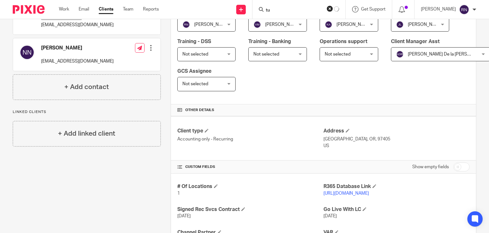  I want to click on svg: Results are loading, so click(337, 9).